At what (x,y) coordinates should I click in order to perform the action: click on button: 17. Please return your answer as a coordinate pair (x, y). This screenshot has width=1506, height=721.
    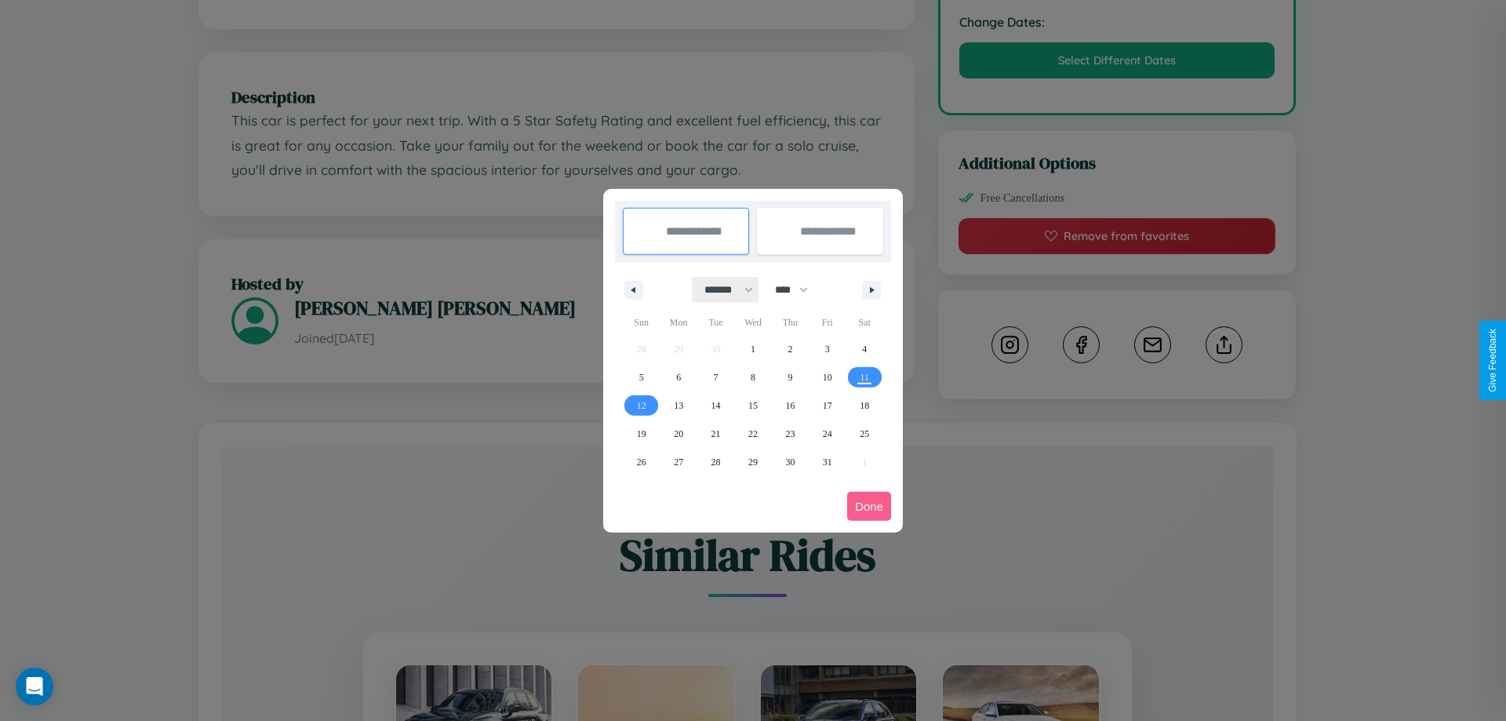
    Looking at the image, I should click on (827, 405).